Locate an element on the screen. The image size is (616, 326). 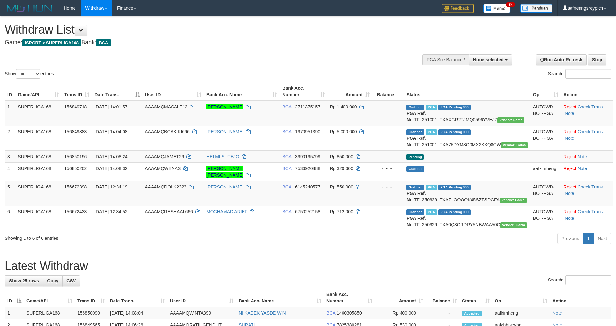
td: Rp 400,000 is located at coordinates (400, 313).